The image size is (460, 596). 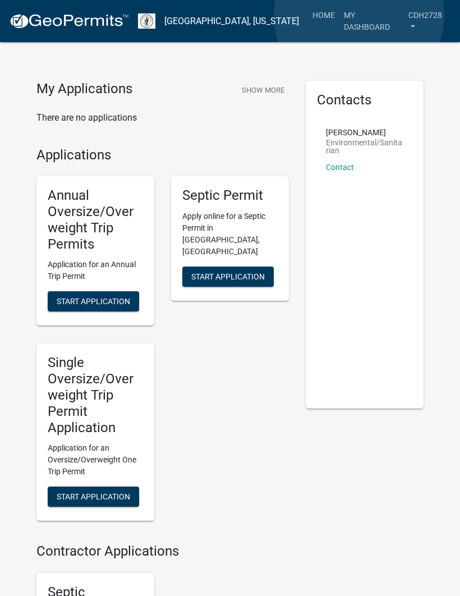 What do you see at coordinates (163, 155) in the screenshot?
I see `h4: Applications` at bounding box center [163, 155].